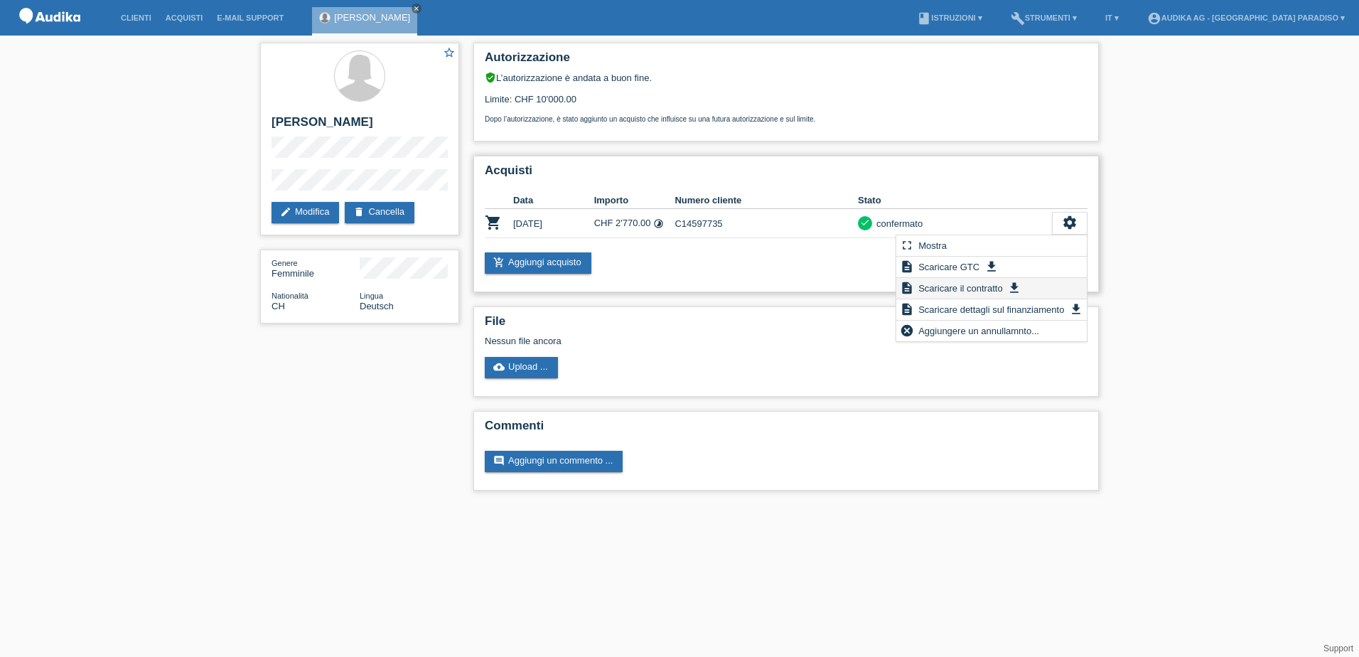 This screenshot has height=657, width=1359. I want to click on td: CHF 2'770.00, so click(635, 223).